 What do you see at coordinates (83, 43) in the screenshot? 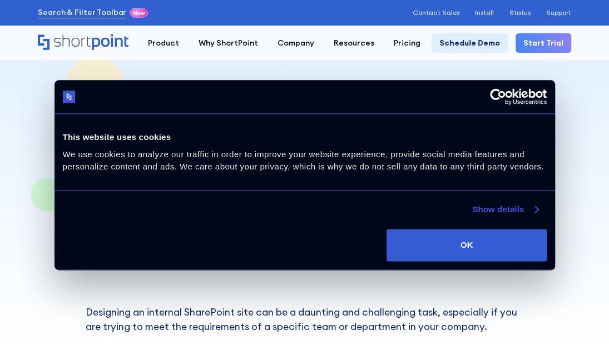
I see `a: Home` at bounding box center [83, 43].